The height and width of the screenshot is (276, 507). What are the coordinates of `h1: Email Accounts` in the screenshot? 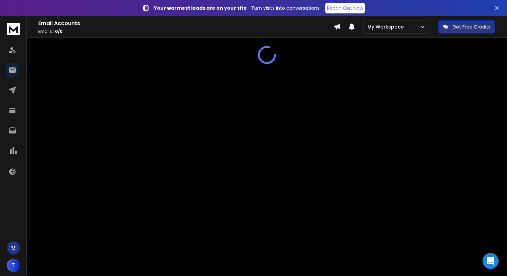 It's located at (186, 23).